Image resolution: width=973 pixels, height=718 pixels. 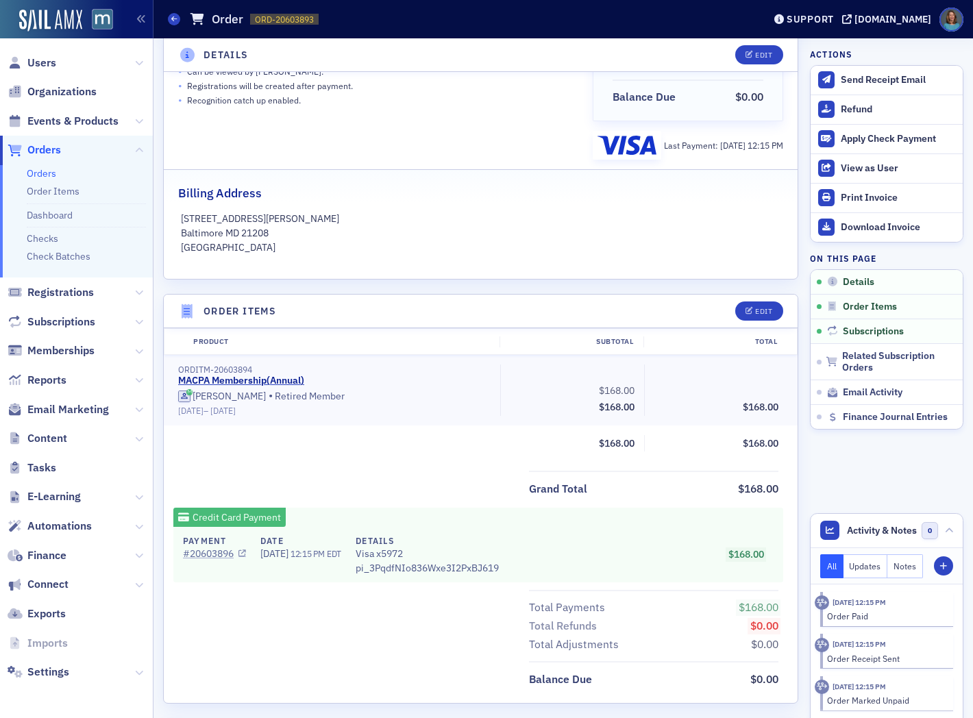 What do you see at coordinates (58, 256) in the screenshot?
I see `a: Check Batches` at bounding box center [58, 256].